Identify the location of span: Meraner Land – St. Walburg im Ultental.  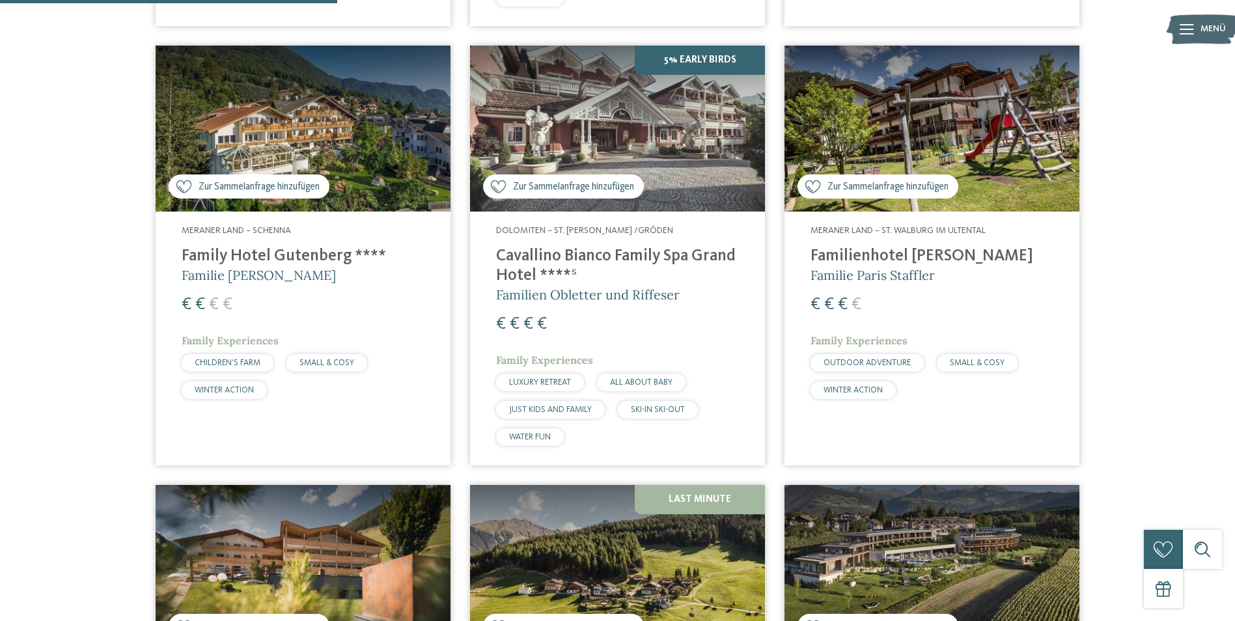
(898, 231).